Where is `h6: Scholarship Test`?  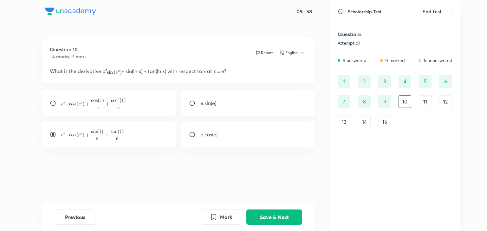
h6: Scholarship Test is located at coordinates (364, 11).